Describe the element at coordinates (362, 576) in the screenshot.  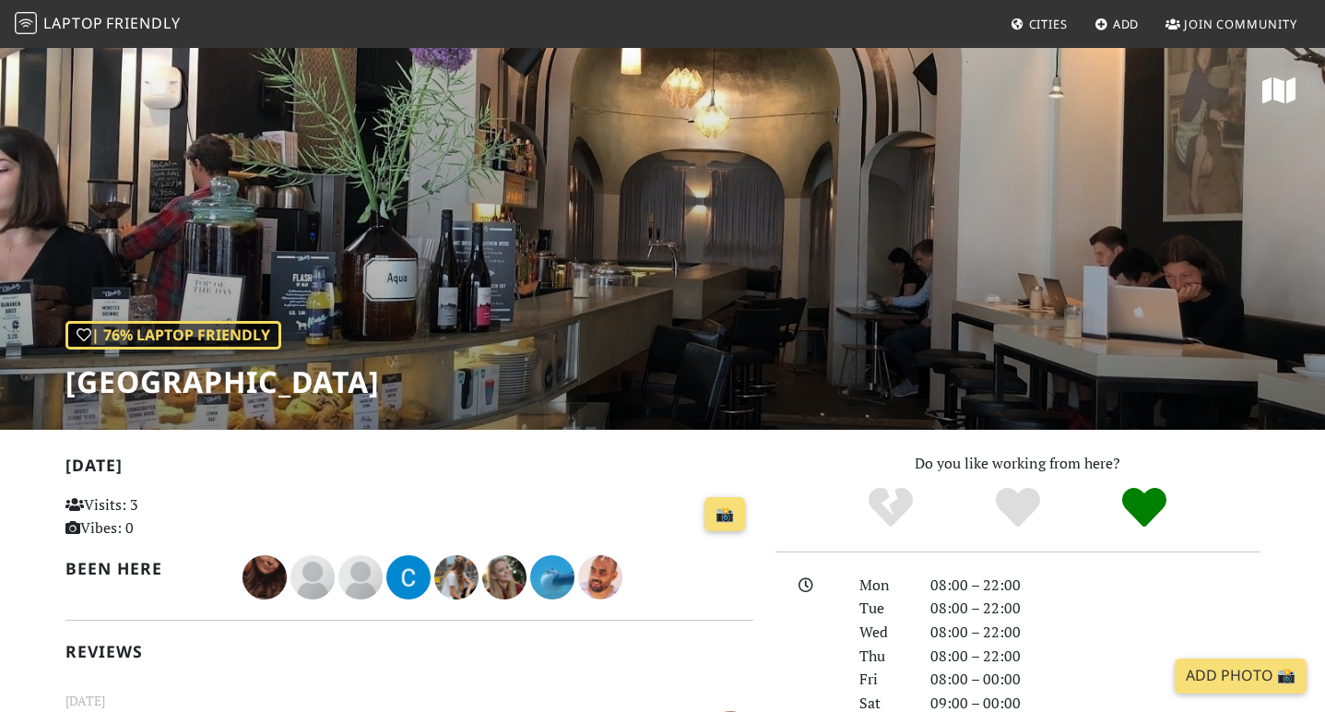
I see `span: Pia Burrichter` at that location.